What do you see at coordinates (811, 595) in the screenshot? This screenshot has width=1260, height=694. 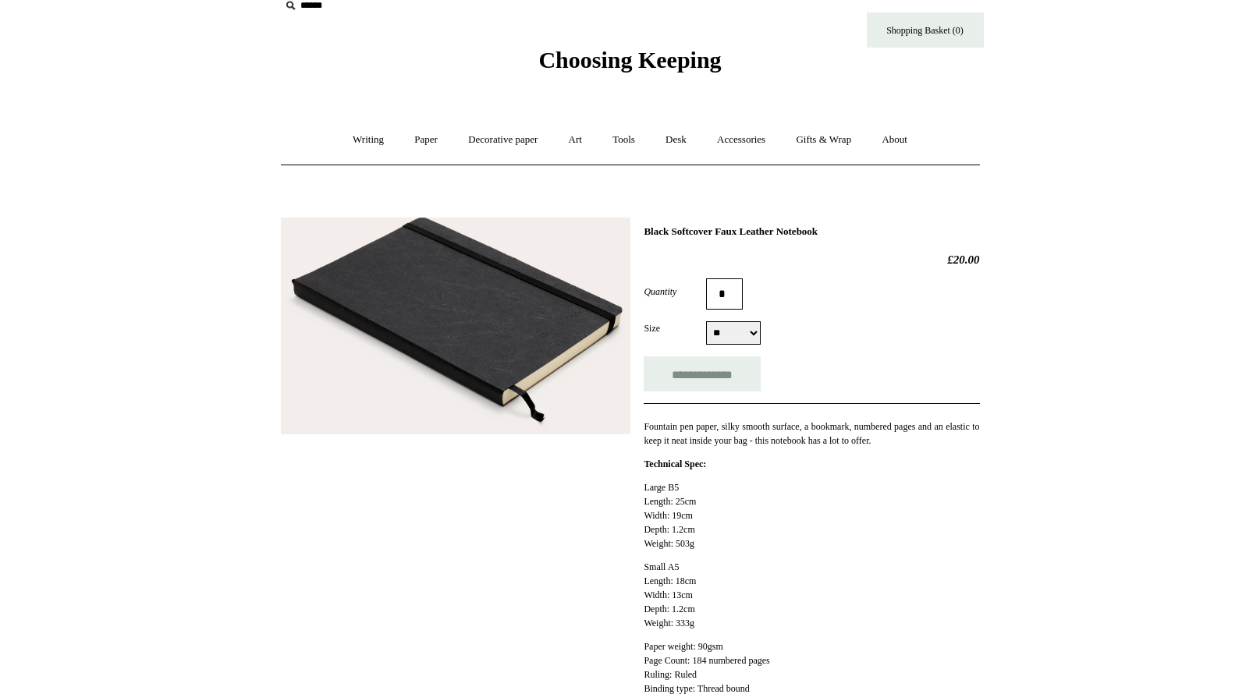 I see `p: Small A5 Length: 18cm Width: 13cm Depth: 1.2cm Weight: 333g` at bounding box center [811, 595].